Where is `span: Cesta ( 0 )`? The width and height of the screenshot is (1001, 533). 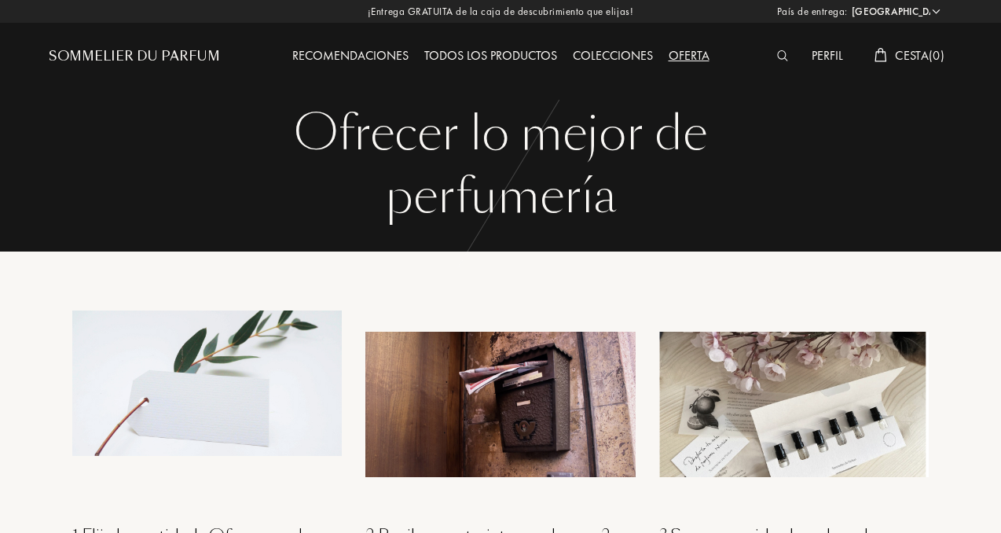 span: Cesta ( 0 ) is located at coordinates (920, 55).